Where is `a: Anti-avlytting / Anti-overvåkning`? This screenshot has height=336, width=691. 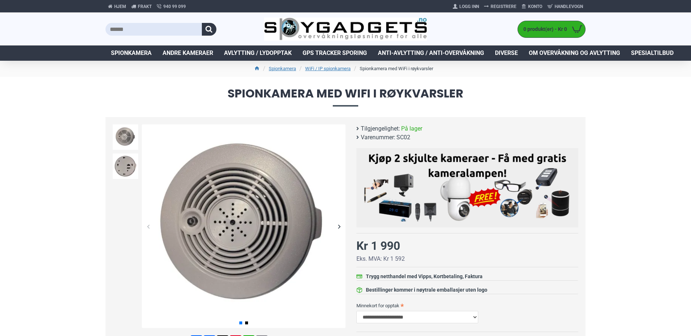
a: Anti-avlytting / Anti-overvåkning is located at coordinates (431, 53).